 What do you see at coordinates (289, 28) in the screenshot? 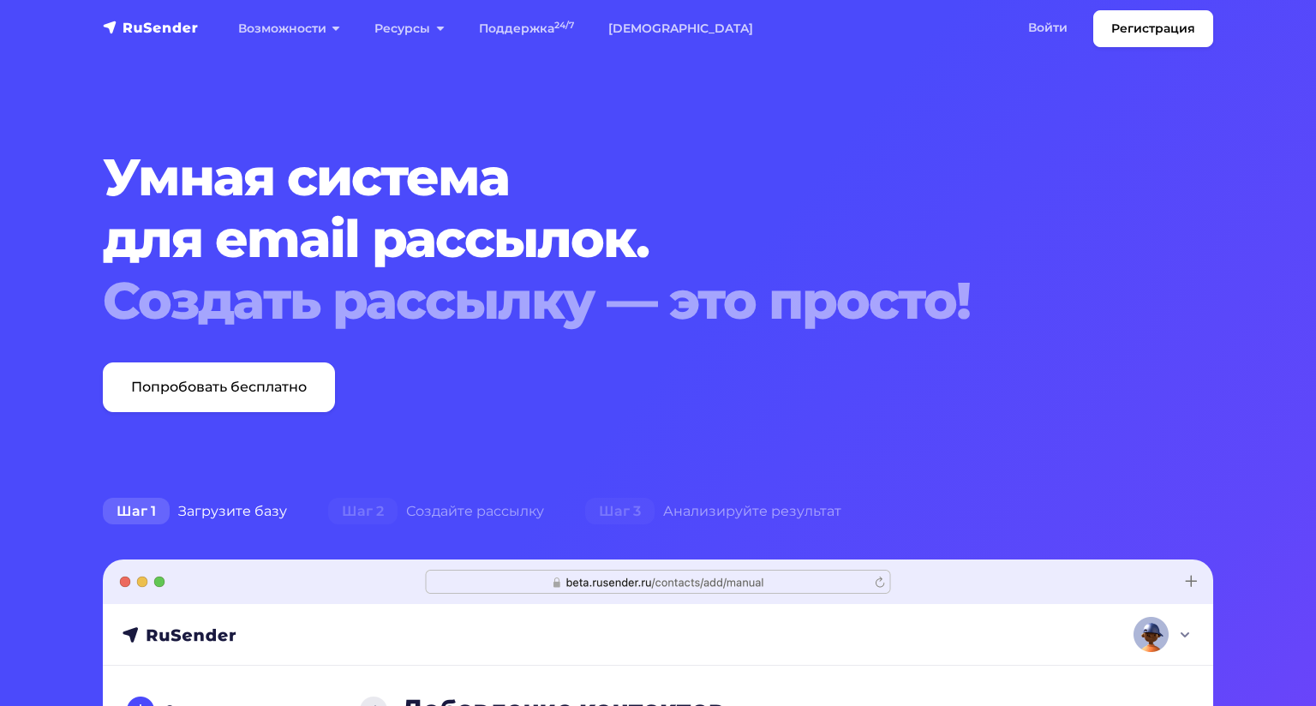
I see `a: Возможности` at bounding box center [289, 28].